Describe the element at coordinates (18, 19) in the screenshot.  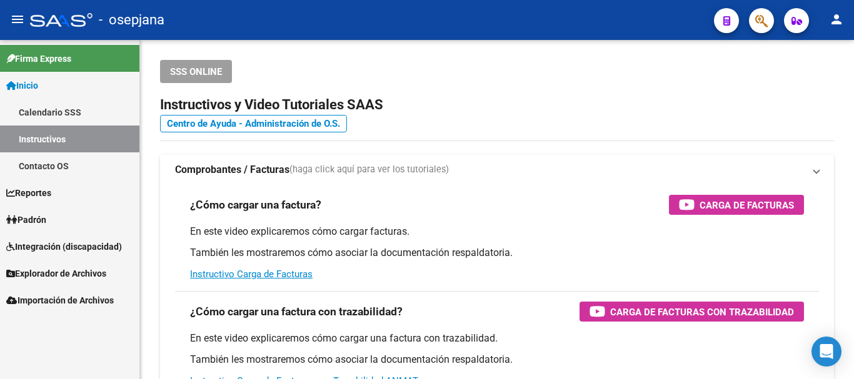
I see `mat-icon: menu` at that location.